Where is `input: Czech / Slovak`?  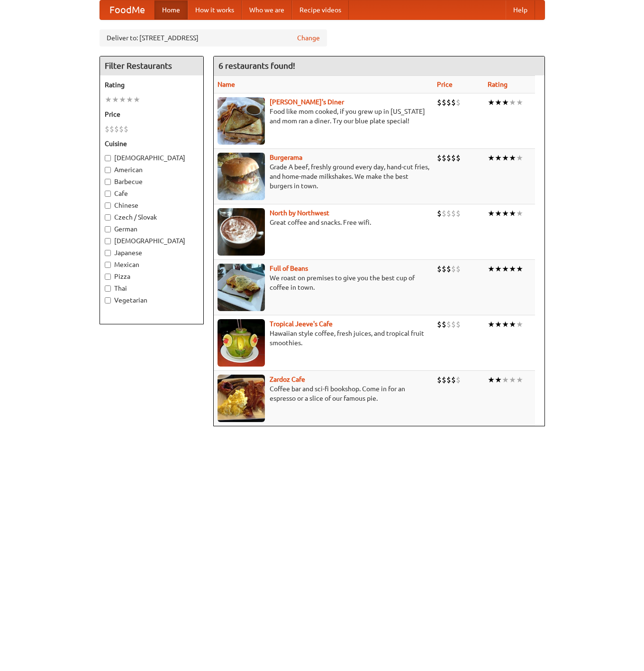 input: Czech / Slovak is located at coordinates (108, 217).